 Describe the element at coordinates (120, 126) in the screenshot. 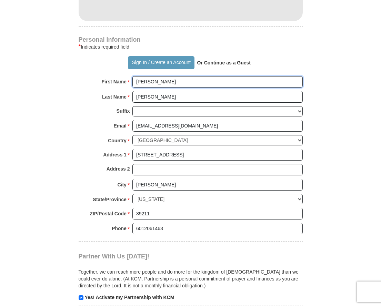

I see `strong: Email` at that location.